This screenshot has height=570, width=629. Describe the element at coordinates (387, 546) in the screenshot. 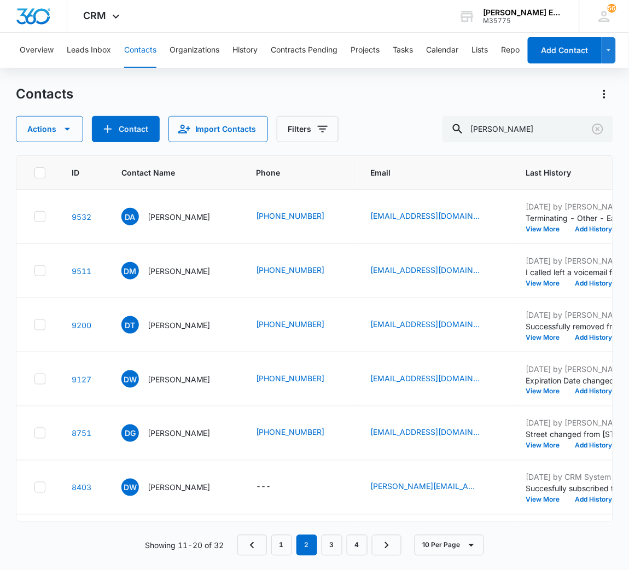

I see `a: Next Page` at that location.